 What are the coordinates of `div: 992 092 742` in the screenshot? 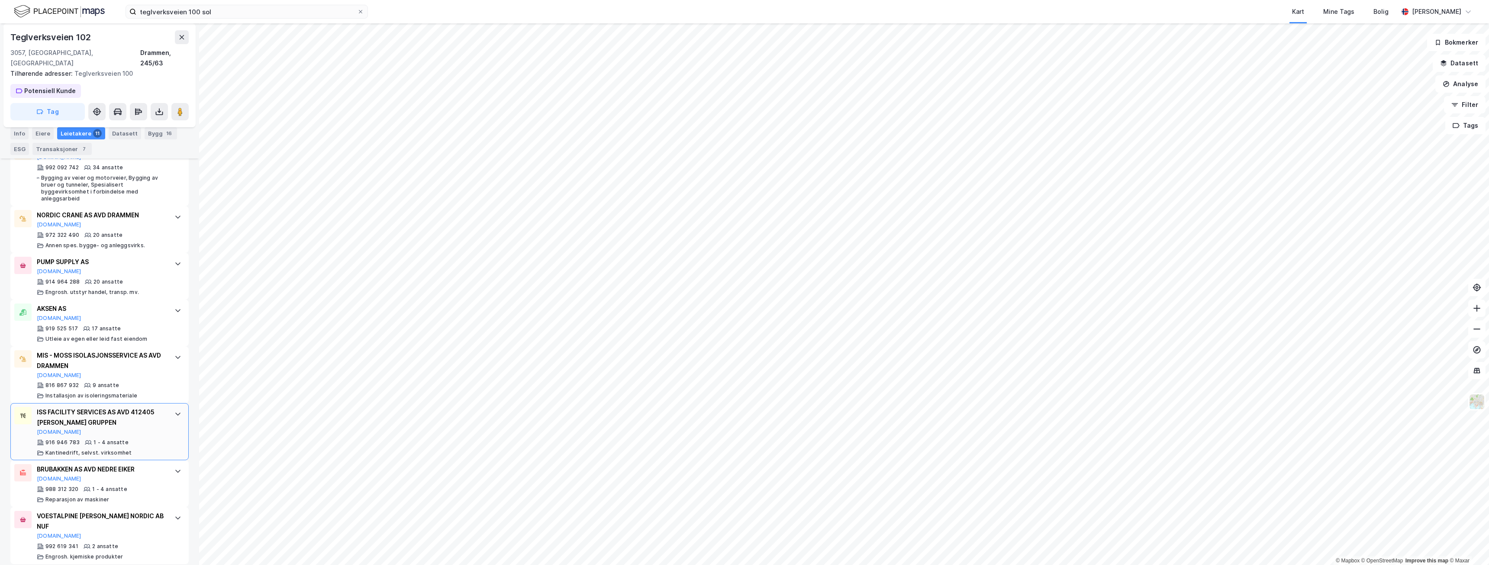 It's located at (62, 168).